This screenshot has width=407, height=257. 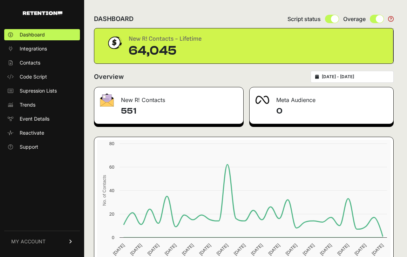 I want to click on span: Code Script, so click(x=33, y=77).